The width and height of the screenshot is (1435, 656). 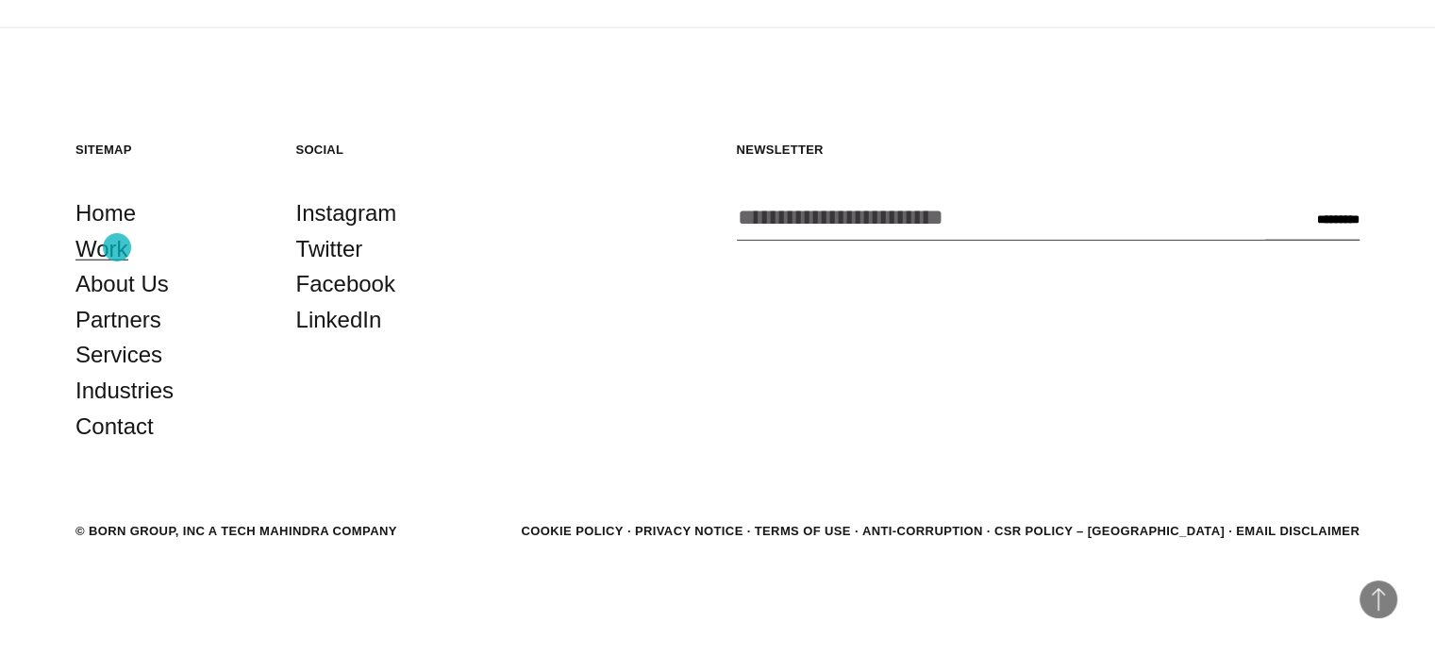 What do you see at coordinates (118, 320) in the screenshot?
I see `a: Partners` at bounding box center [118, 320].